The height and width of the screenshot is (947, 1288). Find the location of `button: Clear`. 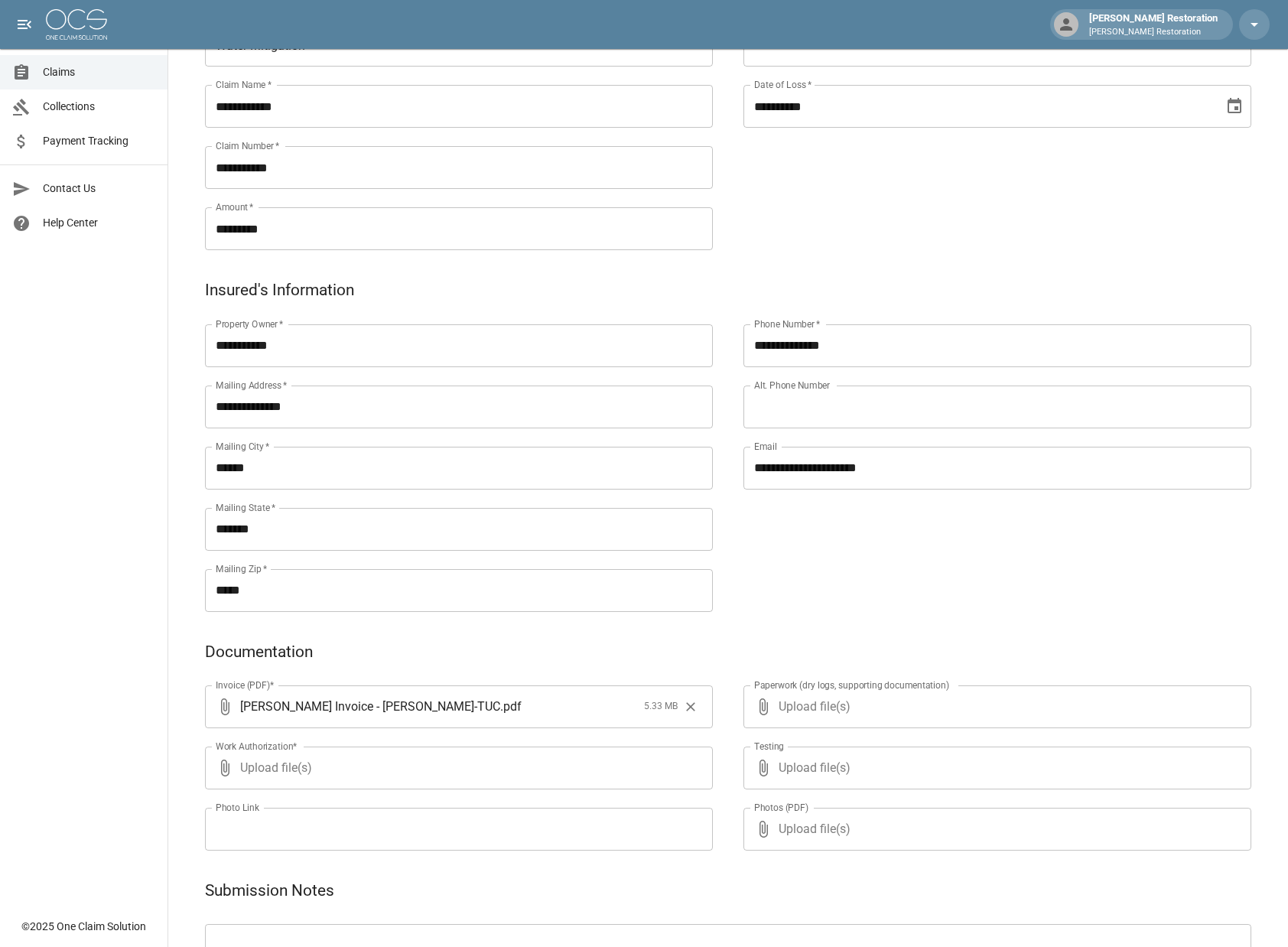

button: Clear is located at coordinates (690, 707).